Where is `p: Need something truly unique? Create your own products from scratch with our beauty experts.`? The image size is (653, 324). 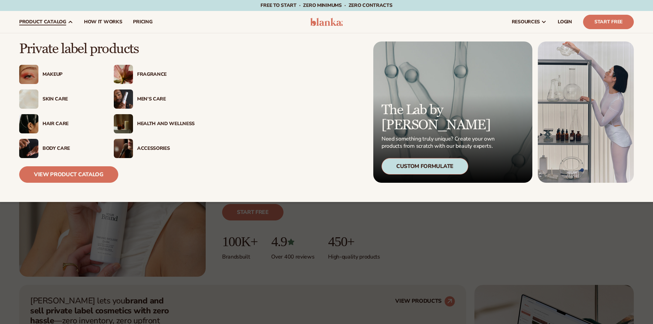 p: Need something truly unique? Create your own products from scratch with our beauty experts. is located at coordinates (439, 143).